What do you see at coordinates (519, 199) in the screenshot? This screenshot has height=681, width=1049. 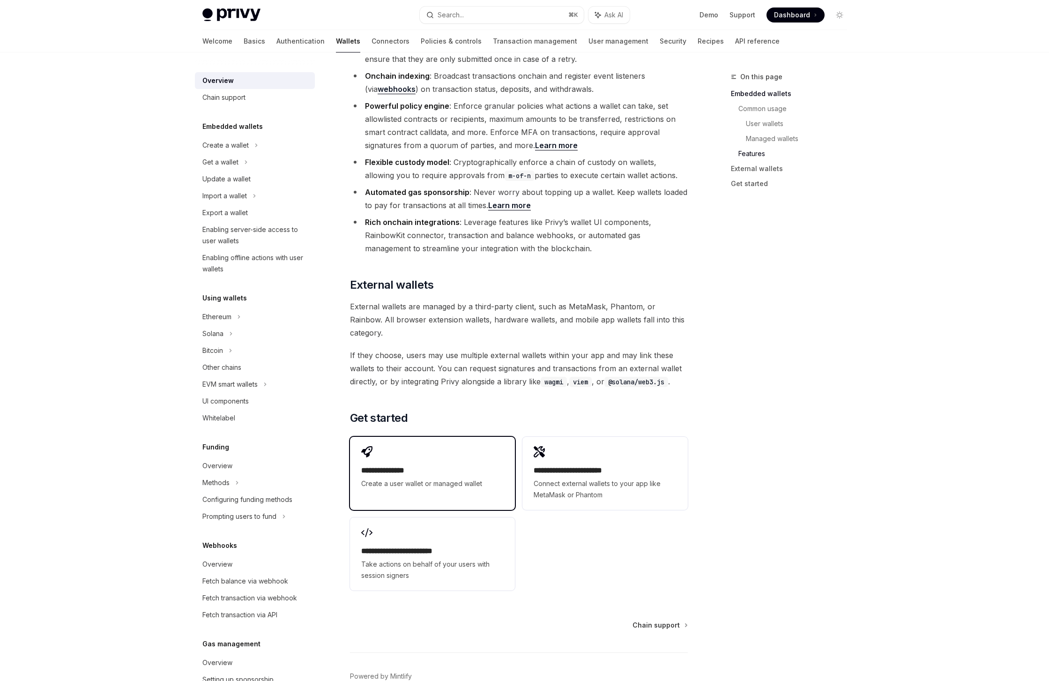 I see `li: : Never worry about topping up a wallet. Keep wallets loaded to pay for transactions at all times.` at bounding box center [519, 199].